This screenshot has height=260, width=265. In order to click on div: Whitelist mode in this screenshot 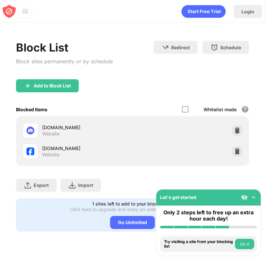, I will do `click(220, 109)`.